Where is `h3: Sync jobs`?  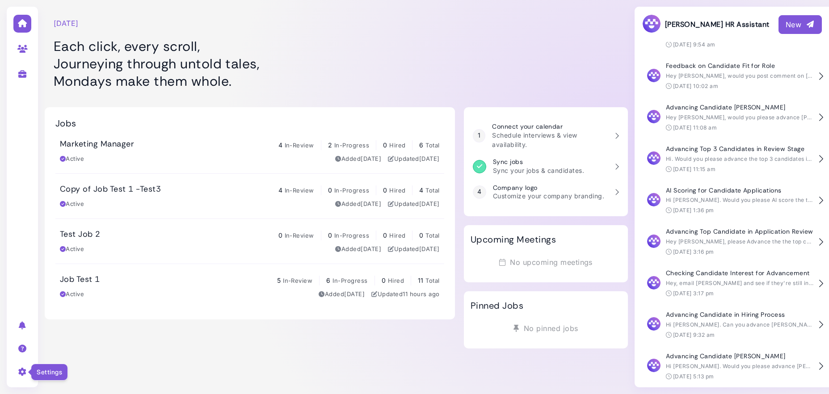
h3: Sync jobs is located at coordinates (539, 162).